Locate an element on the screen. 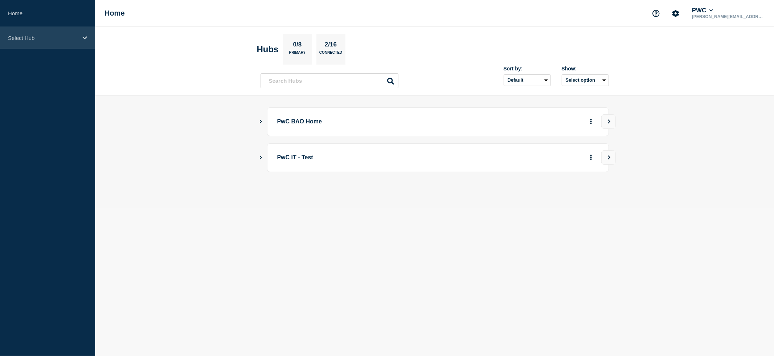 The image size is (774, 356). h1: Home is located at coordinates (115, 13).